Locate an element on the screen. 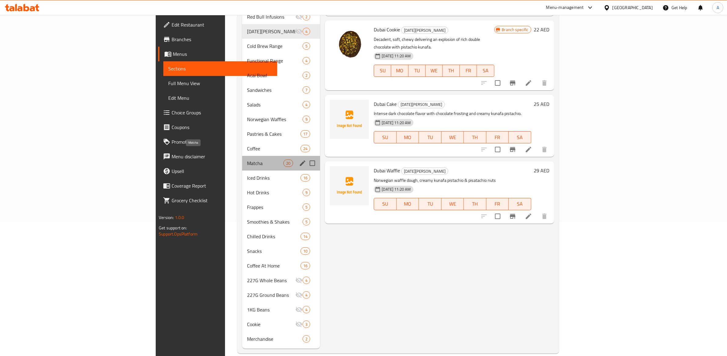  span: TU is located at coordinates (430, 137).